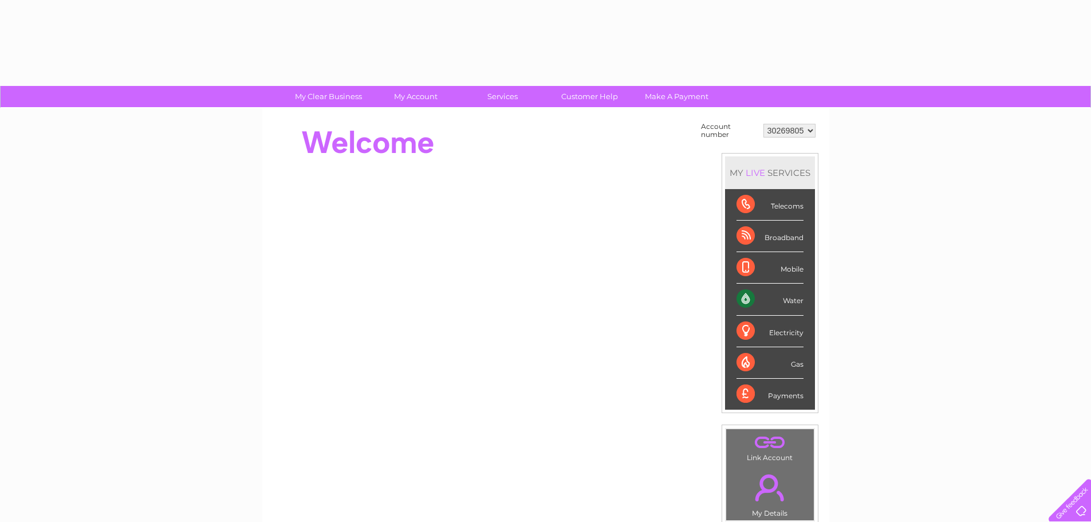 The width and height of the screenshot is (1091, 522). Describe the element at coordinates (770, 204) in the screenshot. I see `div: Telecoms` at that location.